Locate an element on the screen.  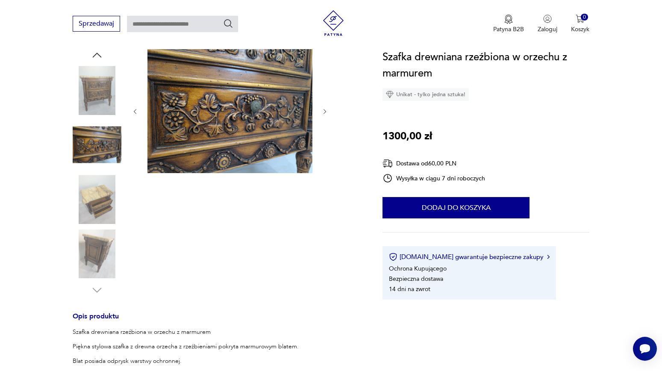
p: 1300,00 zł is located at coordinates (407, 136).